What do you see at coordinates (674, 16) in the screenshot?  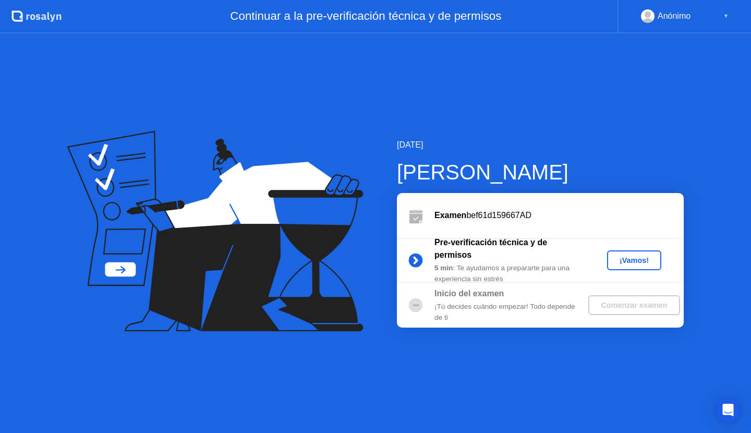 I see `div: Anónimo` at bounding box center [674, 16].